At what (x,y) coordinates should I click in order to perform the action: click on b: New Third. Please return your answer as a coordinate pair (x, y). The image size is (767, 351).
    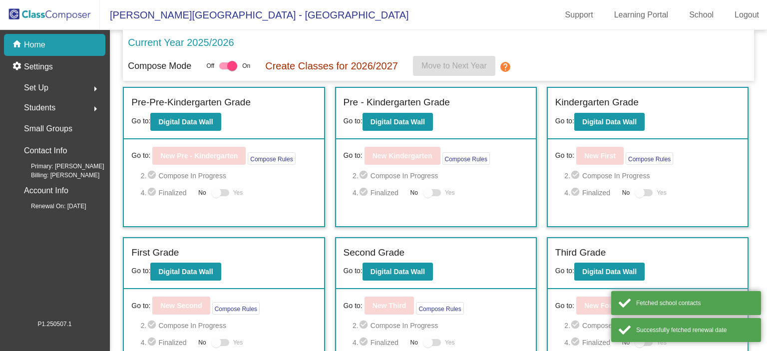
    Looking at the image, I should click on (389, 305).